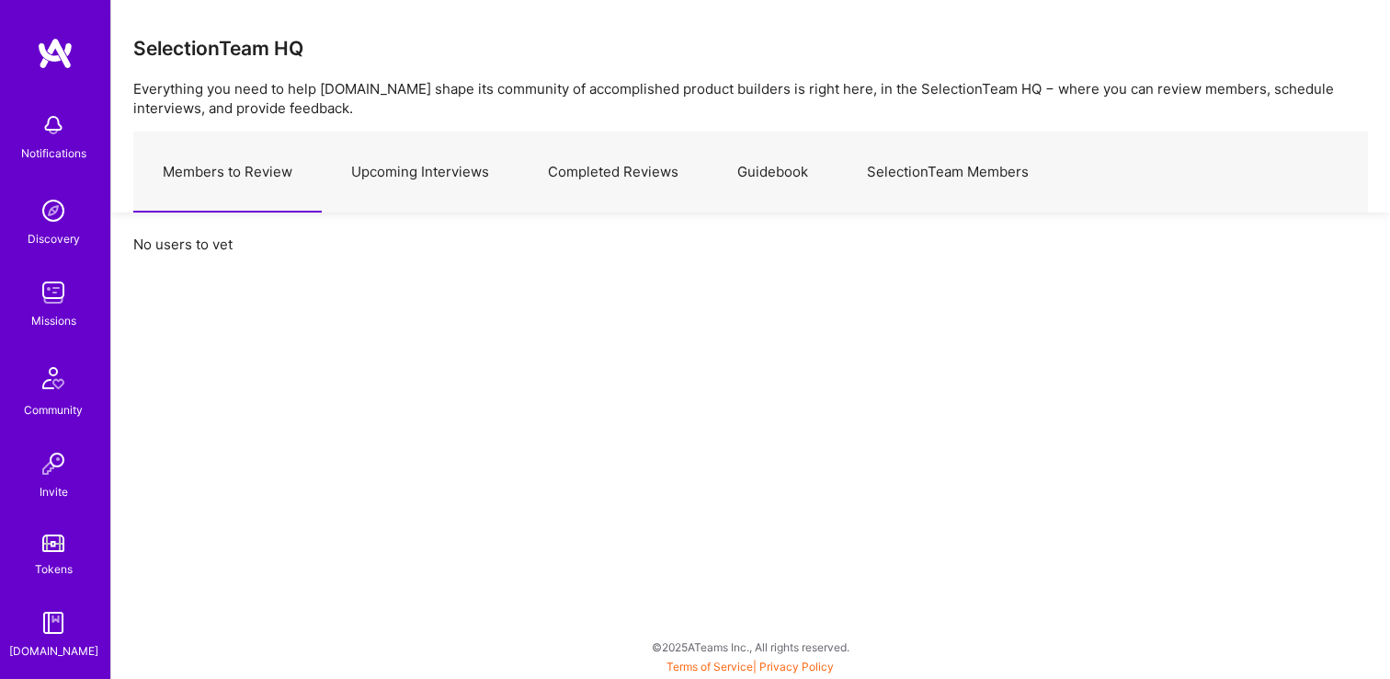 Image resolution: width=1390 pixels, height=679 pixels. What do you see at coordinates (53, 125) in the screenshot?
I see `img: bell` at bounding box center [53, 125].